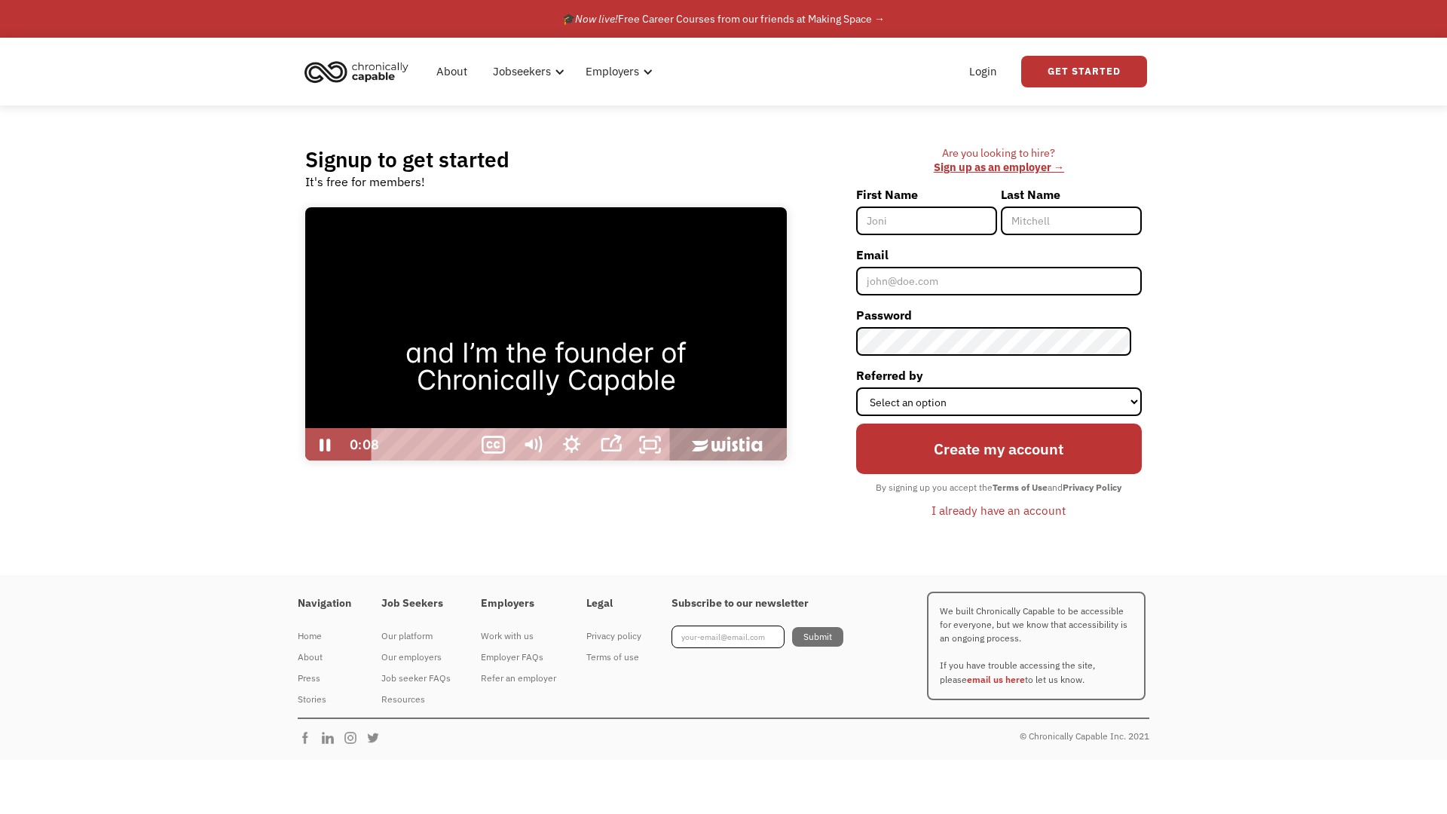 The image size is (1447, 814). What do you see at coordinates (416, 678) in the screenshot?
I see `a: Job seeker FAQs` at bounding box center [416, 678].